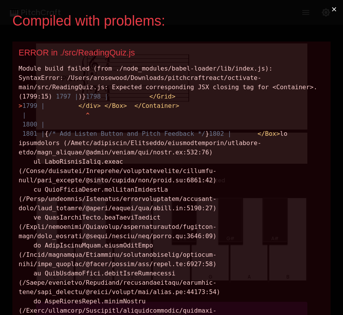 Image resolution: width=343 pixels, height=315 pixels. Describe the element at coordinates (220, 133) in the screenshot. I see `span: 1802 |` at that location.